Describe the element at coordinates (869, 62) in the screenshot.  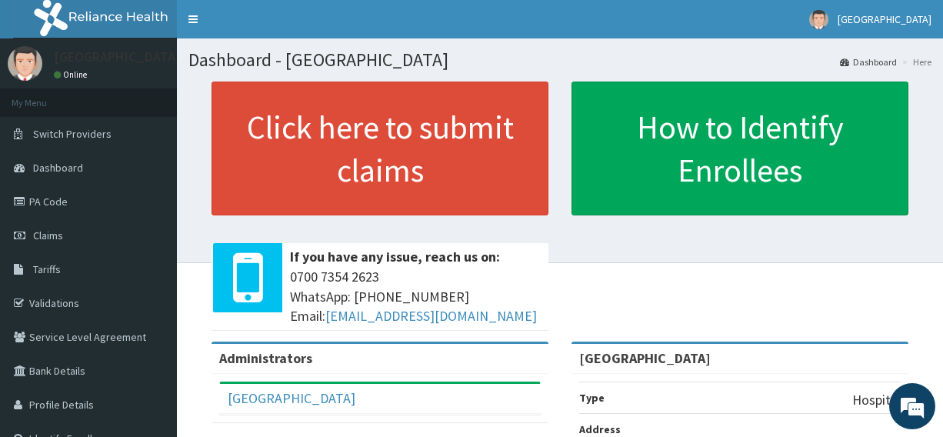
I see `a: Dashboard` at that location.